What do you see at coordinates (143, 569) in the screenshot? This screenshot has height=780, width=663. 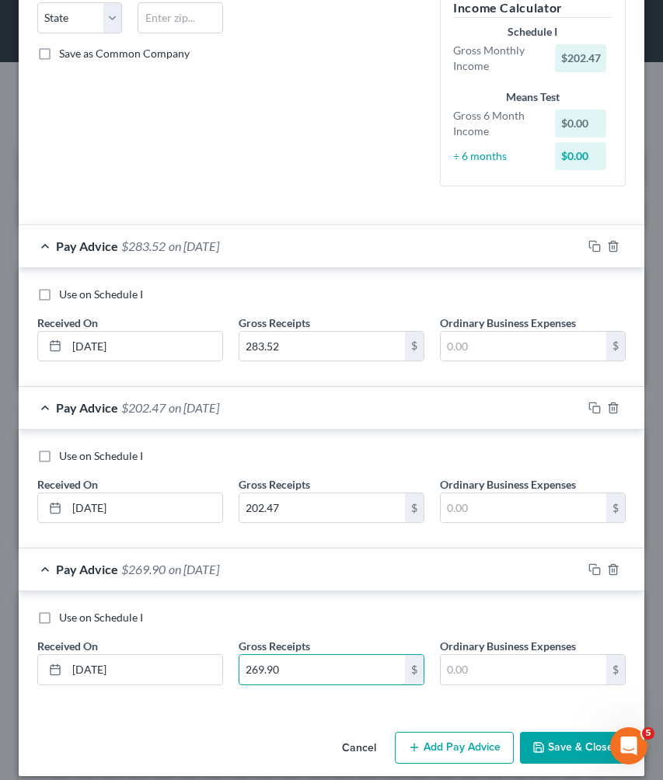 I see `span: $269.90` at bounding box center [143, 569].